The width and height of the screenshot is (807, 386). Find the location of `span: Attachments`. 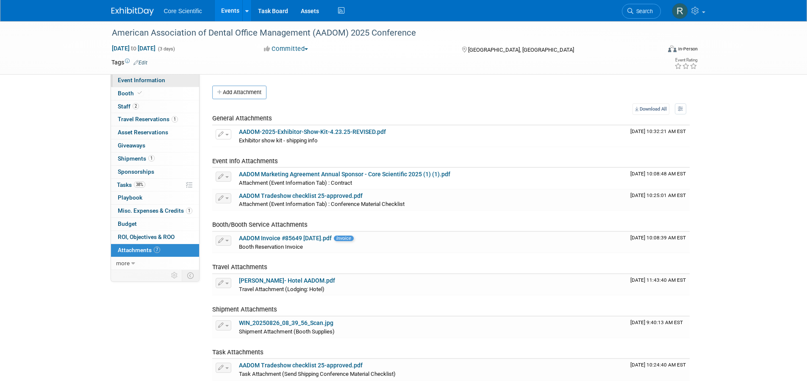

span: Attachments is located at coordinates (139, 250).